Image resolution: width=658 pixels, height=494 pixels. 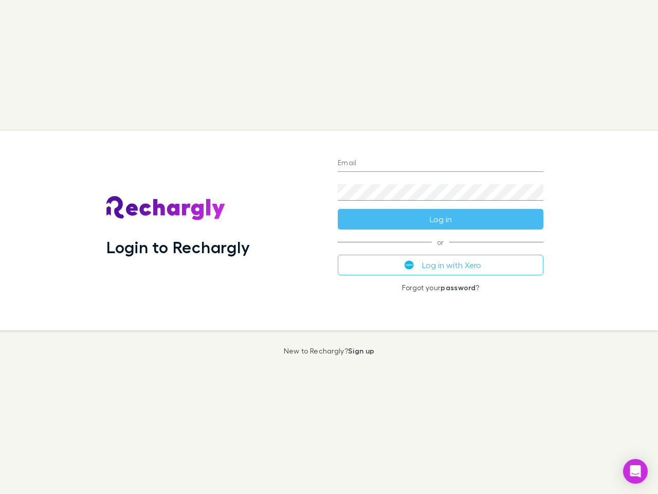 I want to click on button: Log in with Xero, so click(x=441, y=265).